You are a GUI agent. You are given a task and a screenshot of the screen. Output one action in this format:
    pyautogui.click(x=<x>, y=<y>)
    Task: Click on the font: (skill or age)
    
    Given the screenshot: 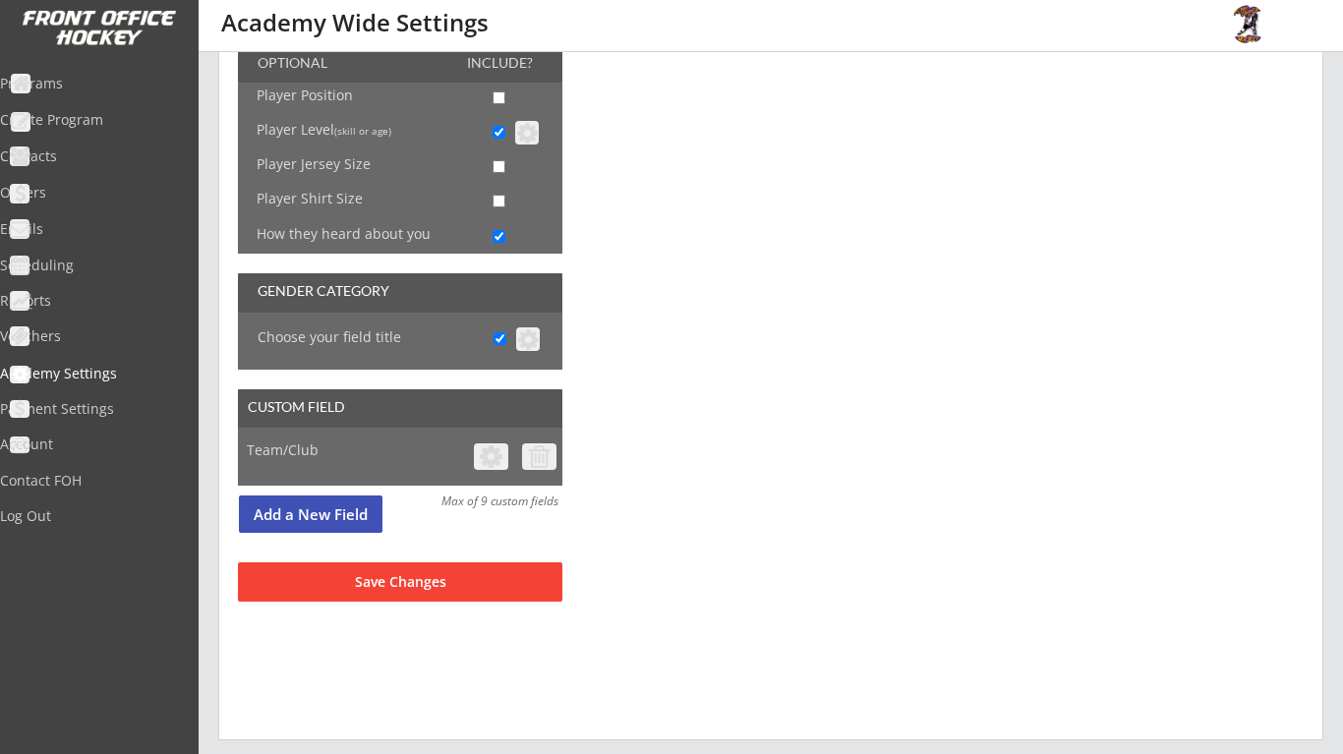 What is the action you would take?
    pyautogui.click(x=363, y=131)
    